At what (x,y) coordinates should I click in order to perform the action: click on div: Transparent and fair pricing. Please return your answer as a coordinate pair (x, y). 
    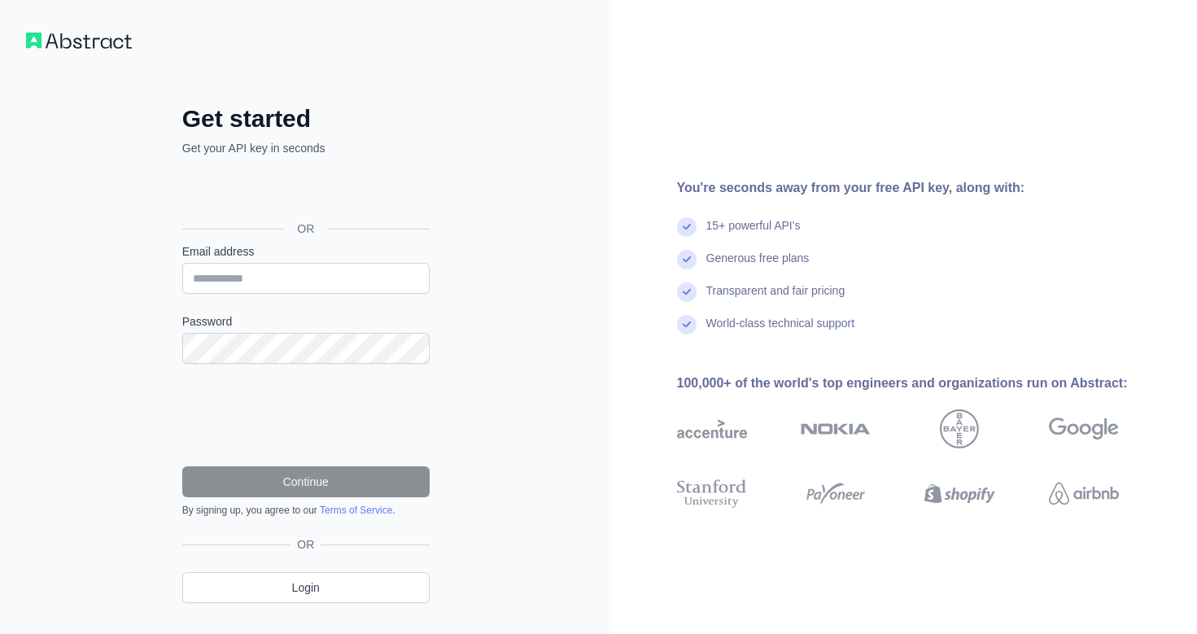
    Looking at the image, I should click on (776, 299).